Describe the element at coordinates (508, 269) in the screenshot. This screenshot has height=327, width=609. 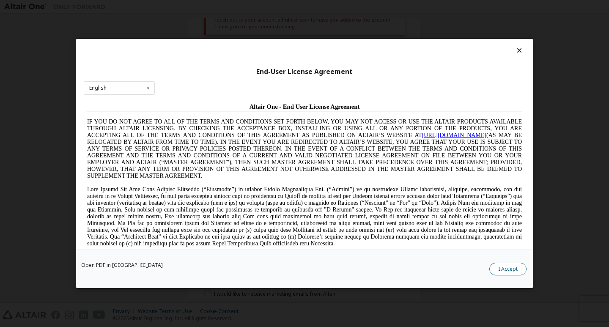
I see `button: I Accept` at that location.